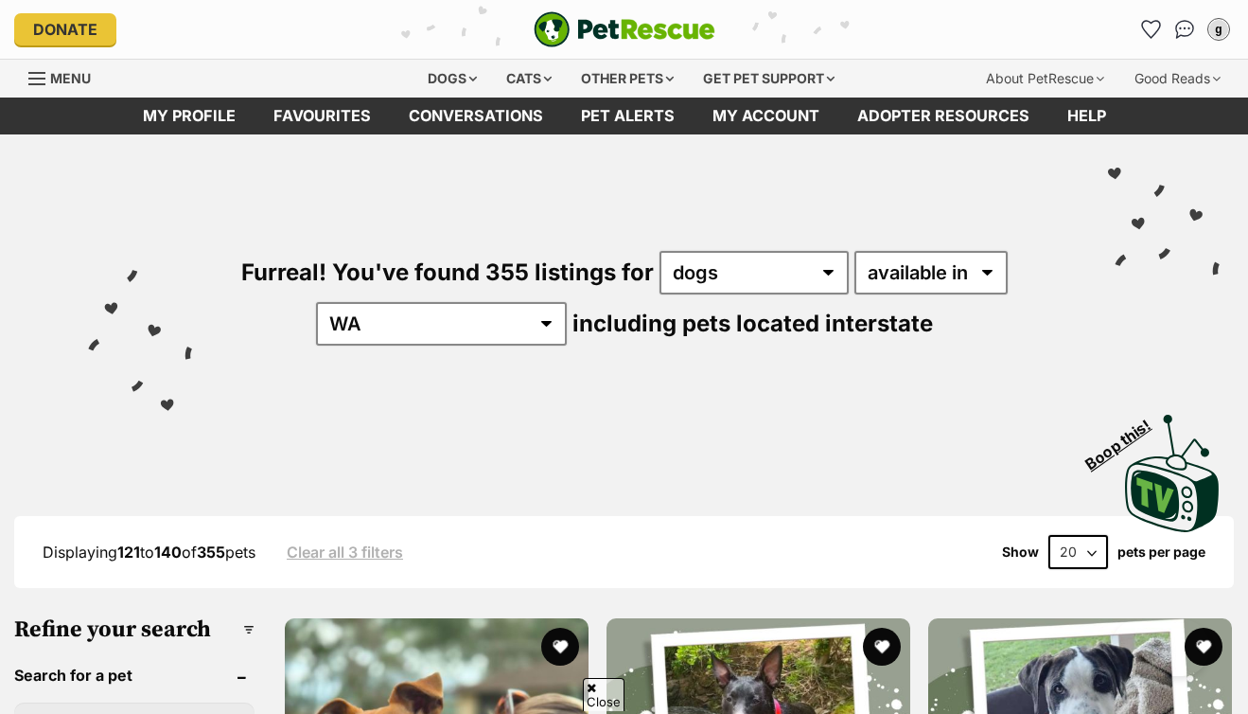 The height and width of the screenshot is (714, 1248). Describe the element at coordinates (1045, 79) in the screenshot. I see `div: About PetRescue` at that location.